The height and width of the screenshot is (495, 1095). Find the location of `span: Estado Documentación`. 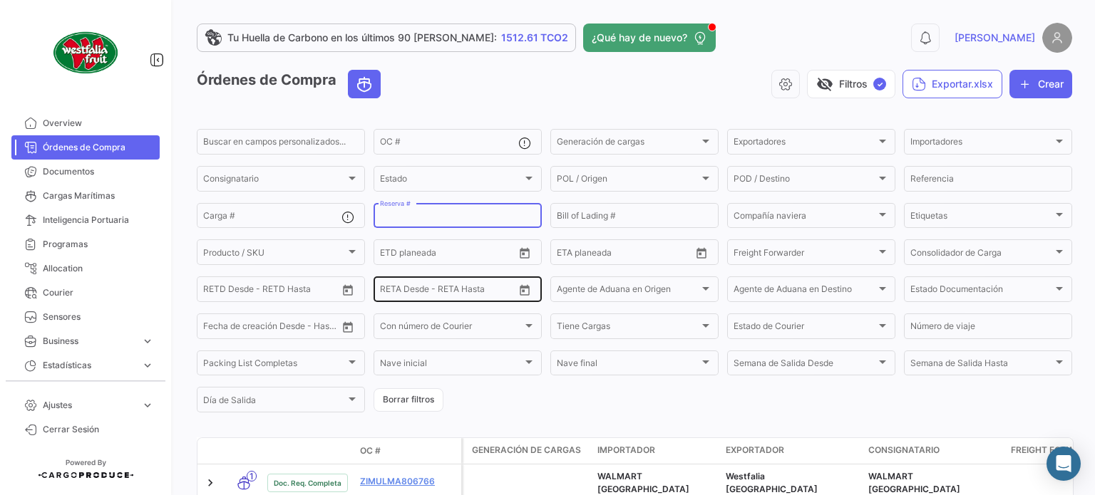

span: Estado Documentación is located at coordinates (982, 292).